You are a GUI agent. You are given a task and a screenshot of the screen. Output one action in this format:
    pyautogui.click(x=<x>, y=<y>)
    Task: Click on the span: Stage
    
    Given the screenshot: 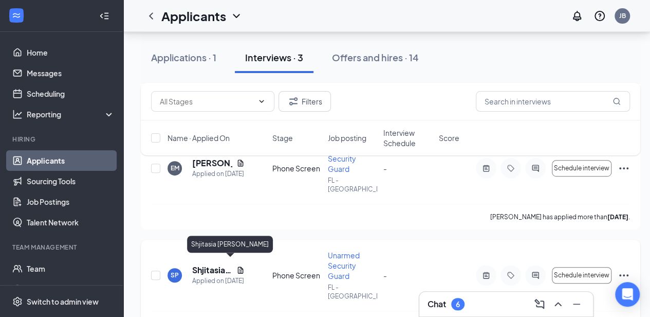 What is the action you would take?
    pyautogui.click(x=283, y=138)
    